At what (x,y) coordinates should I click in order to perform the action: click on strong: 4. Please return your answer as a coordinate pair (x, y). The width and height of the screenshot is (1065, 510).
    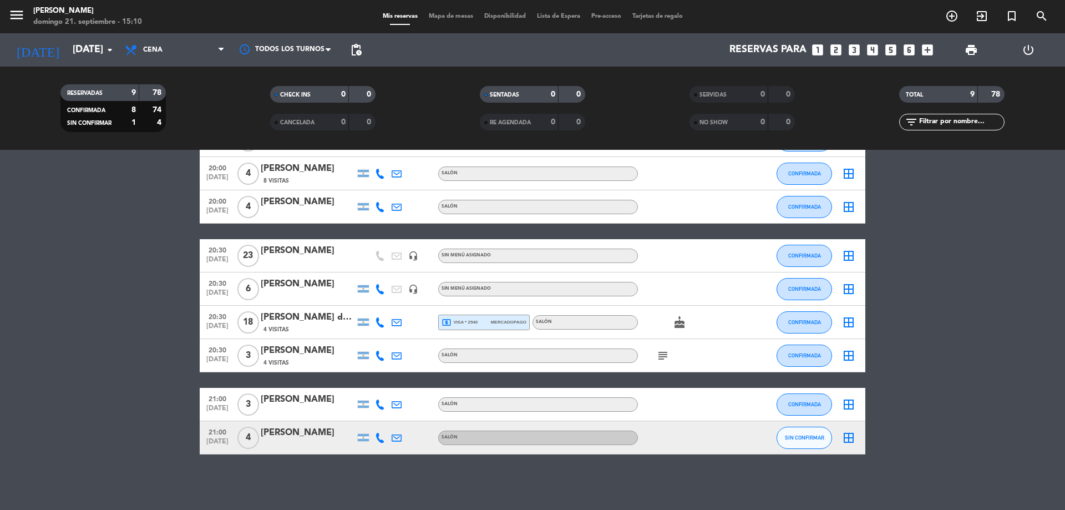
    Looking at the image, I should click on (160, 123).